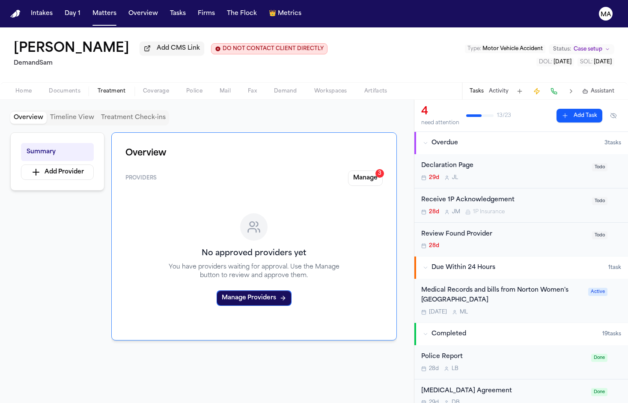 This screenshot has height=403, width=628. What do you see at coordinates (536, 91) in the screenshot?
I see `button: Create Immediate Task` at bounding box center [536, 91].